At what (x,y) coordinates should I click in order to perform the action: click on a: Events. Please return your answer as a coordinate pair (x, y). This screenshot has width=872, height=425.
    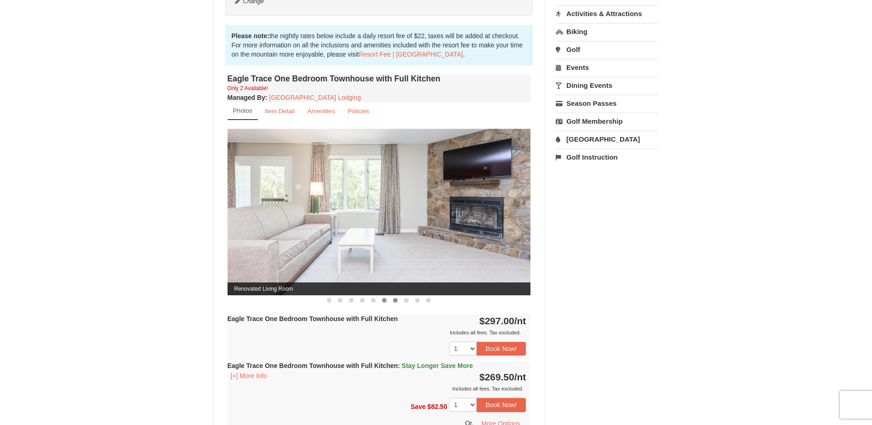
    Looking at the image, I should click on (607, 67).